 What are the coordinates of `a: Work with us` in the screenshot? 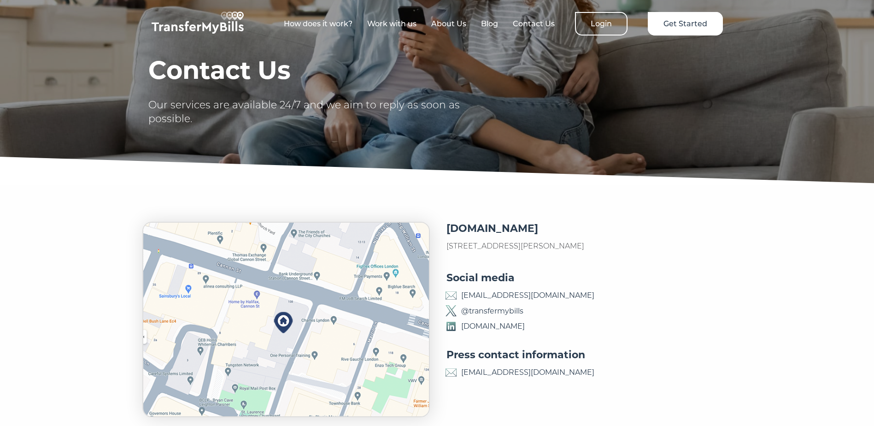 It's located at (392, 24).